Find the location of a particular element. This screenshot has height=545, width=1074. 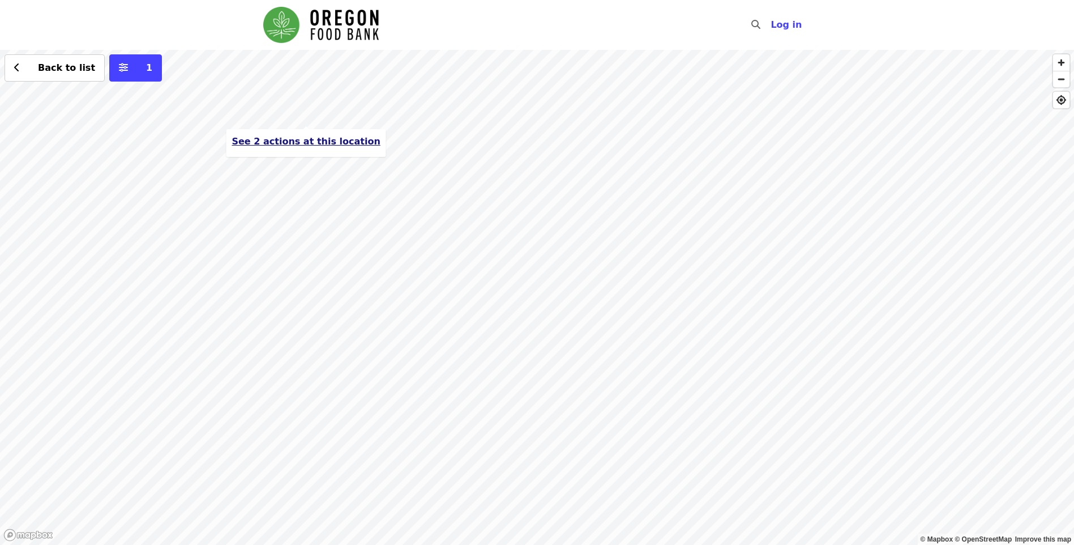

a: Mapbox is located at coordinates (937, 539).